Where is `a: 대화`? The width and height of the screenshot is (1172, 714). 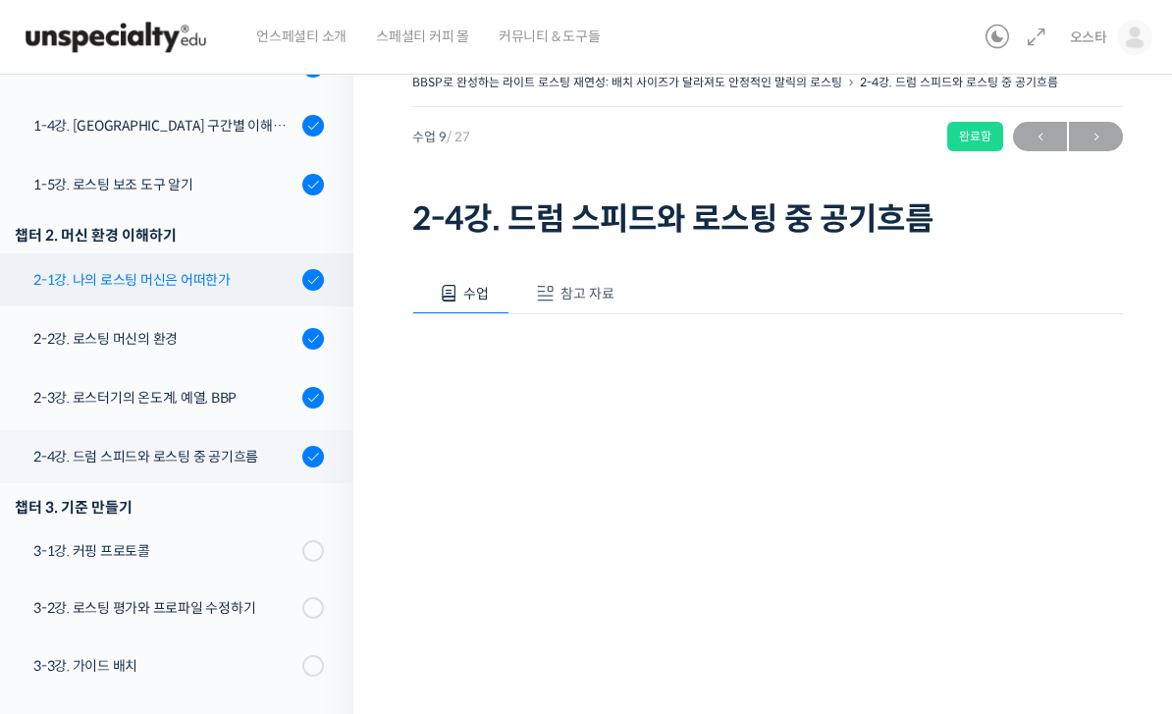
a: 대화 is located at coordinates (191, 575).